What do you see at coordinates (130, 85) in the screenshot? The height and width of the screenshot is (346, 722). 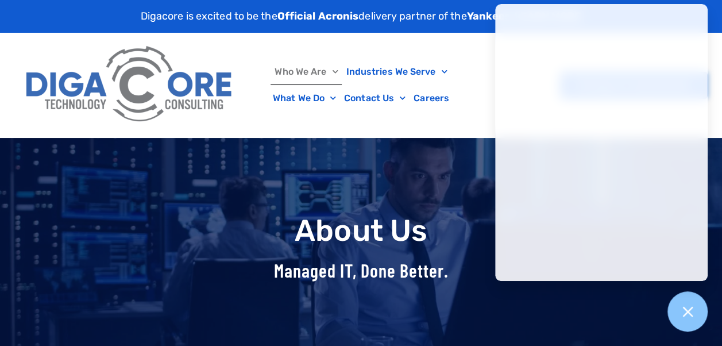 I see `img: Digacore Logo` at bounding box center [130, 85].